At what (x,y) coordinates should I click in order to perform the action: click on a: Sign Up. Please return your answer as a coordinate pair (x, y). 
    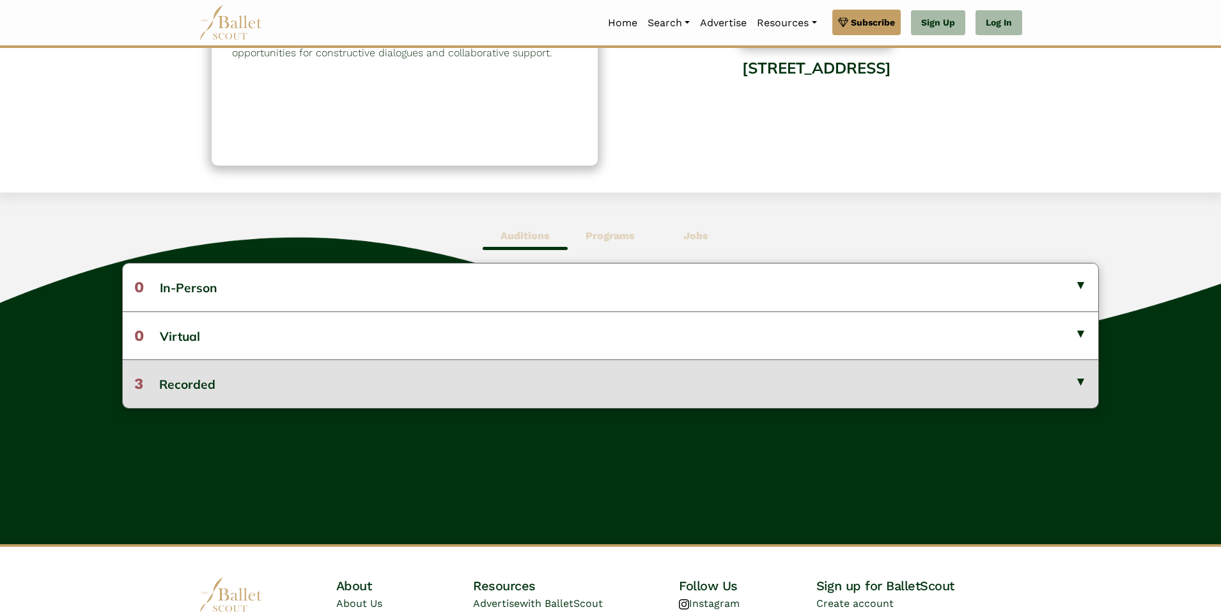
    Looking at the image, I should click on (938, 23).